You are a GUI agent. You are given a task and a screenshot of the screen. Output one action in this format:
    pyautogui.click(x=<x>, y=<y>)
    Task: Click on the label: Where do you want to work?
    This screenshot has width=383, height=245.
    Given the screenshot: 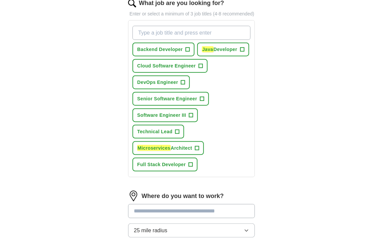 What is the action you would take?
    pyautogui.click(x=183, y=196)
    